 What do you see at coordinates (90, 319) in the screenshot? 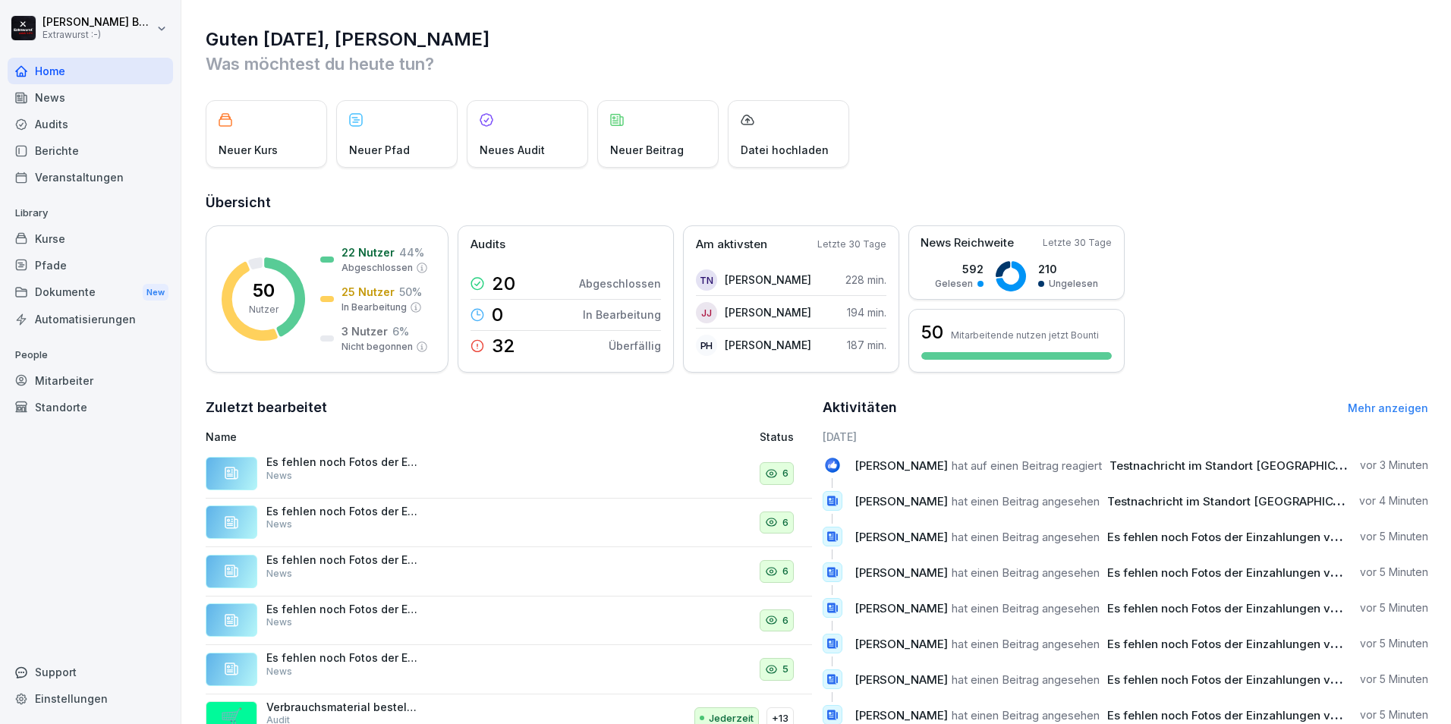
I see `div: Automatisierungen` at bounding box center [90, 319].